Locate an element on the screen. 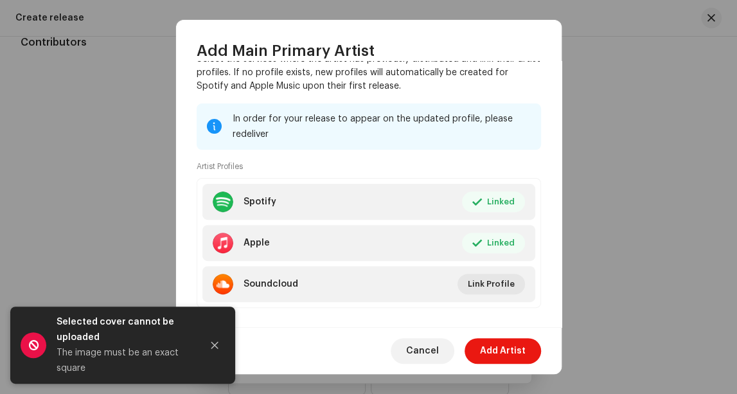 The image size is (737, 394). button: Close is located at coordinates (215, 345).